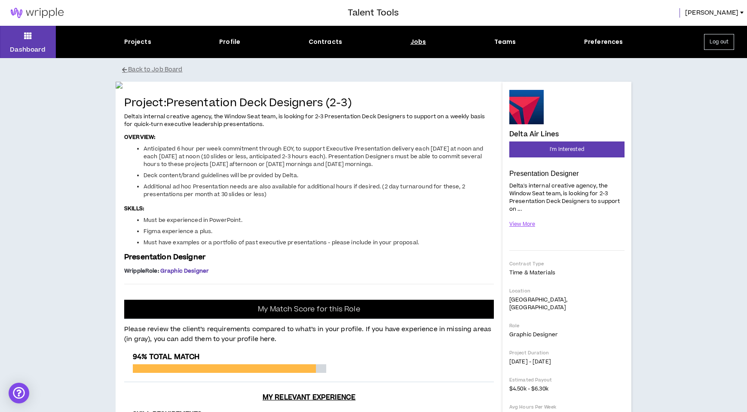  What do you see at coordinates (165, 257) in the screenshot?
I see `span: Presentation Designer` at bounding box center [165, 257].